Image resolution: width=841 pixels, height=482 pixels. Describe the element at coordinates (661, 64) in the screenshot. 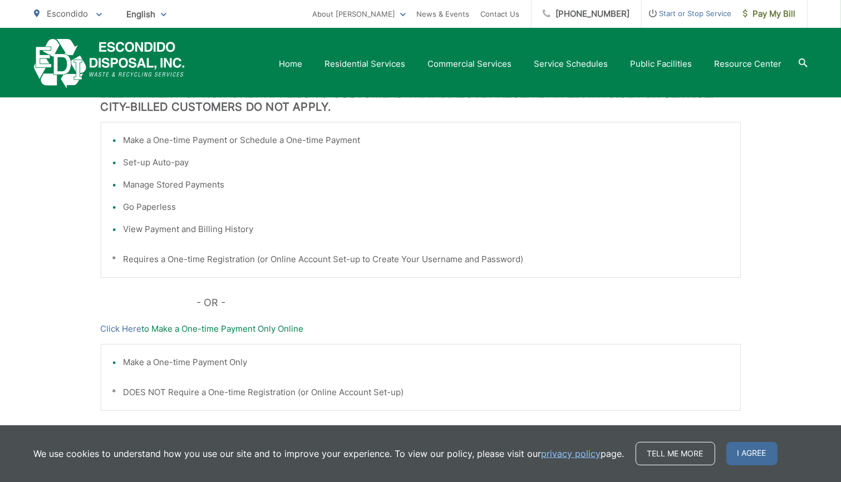

I see `a: Public Facilities` at that location.